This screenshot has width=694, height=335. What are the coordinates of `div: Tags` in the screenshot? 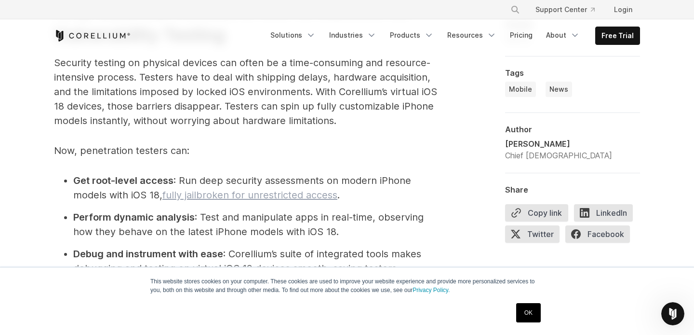 It's located at (573, 73).